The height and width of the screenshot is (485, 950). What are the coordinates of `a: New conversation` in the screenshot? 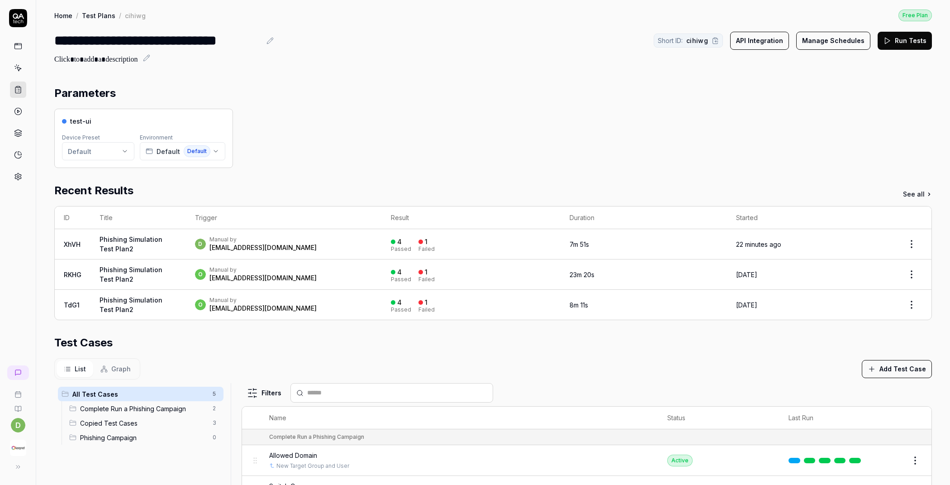 It's located at (18, 372).